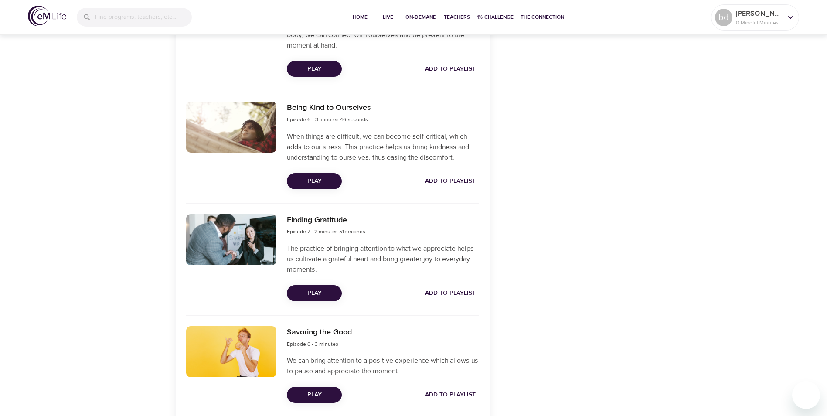  What do you see at coordinates (759, 23) in the screenshot?
I see `p: 0 Mindful Minutes` at bounding box center [759, 23].